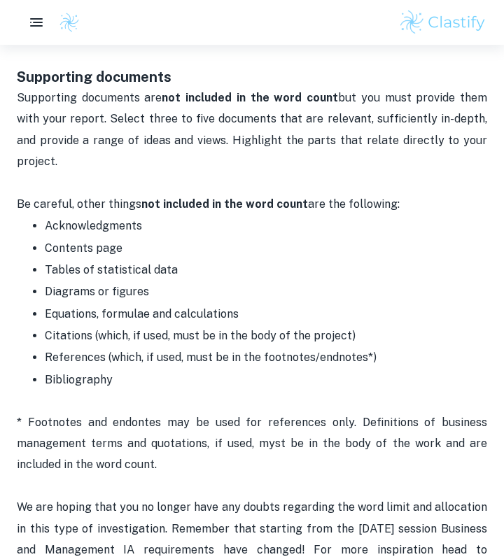 This screenshot has height=557, width=504. Describe the element at coordinates (111, 269) in the screenshot. I see `span: Tables of statistical data` at that location.